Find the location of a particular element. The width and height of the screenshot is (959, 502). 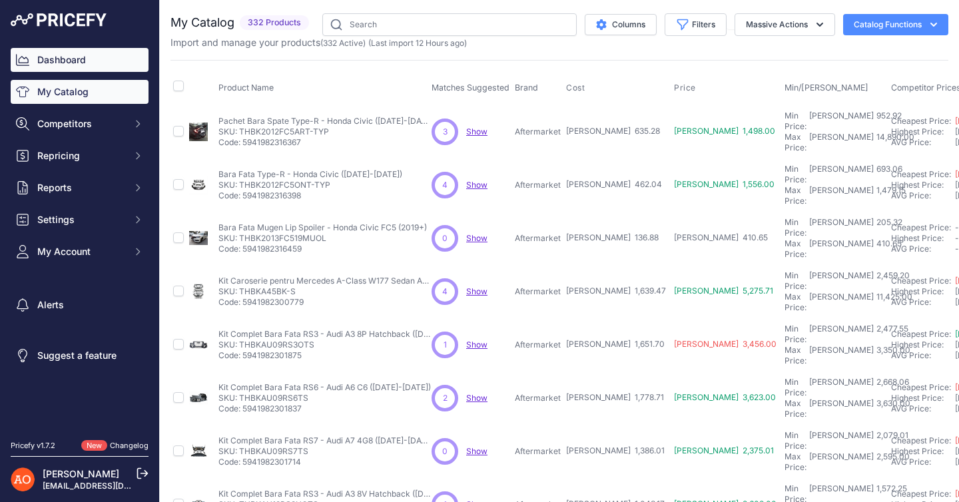

p: SKU: THBKAU09RS3OTS is located at coordinates (325, 345).